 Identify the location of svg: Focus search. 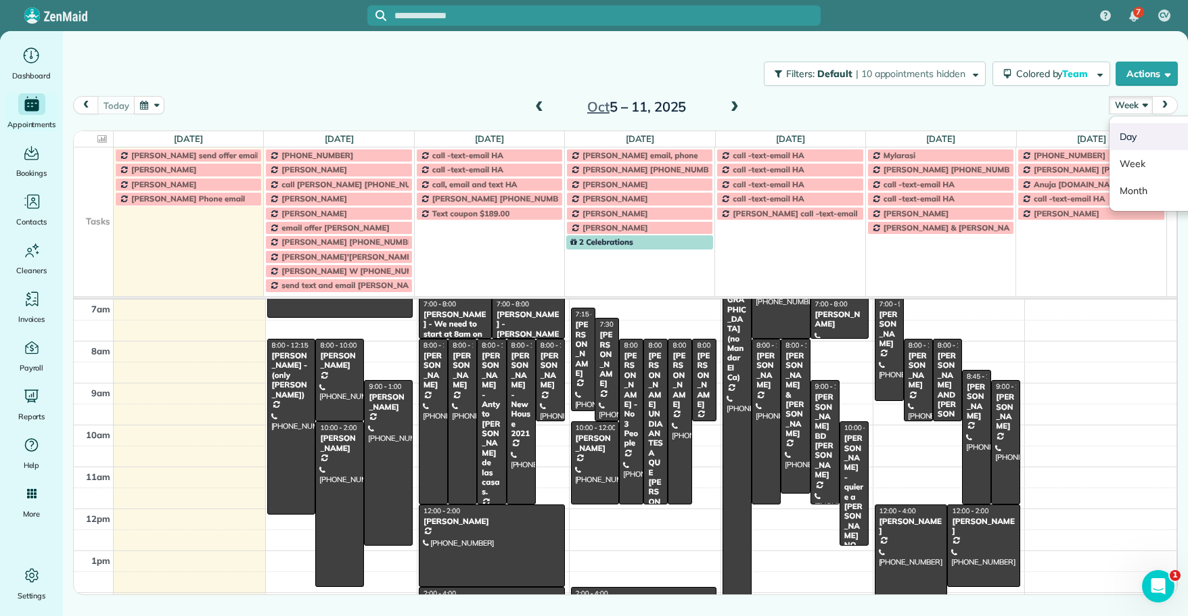
(381, 16).